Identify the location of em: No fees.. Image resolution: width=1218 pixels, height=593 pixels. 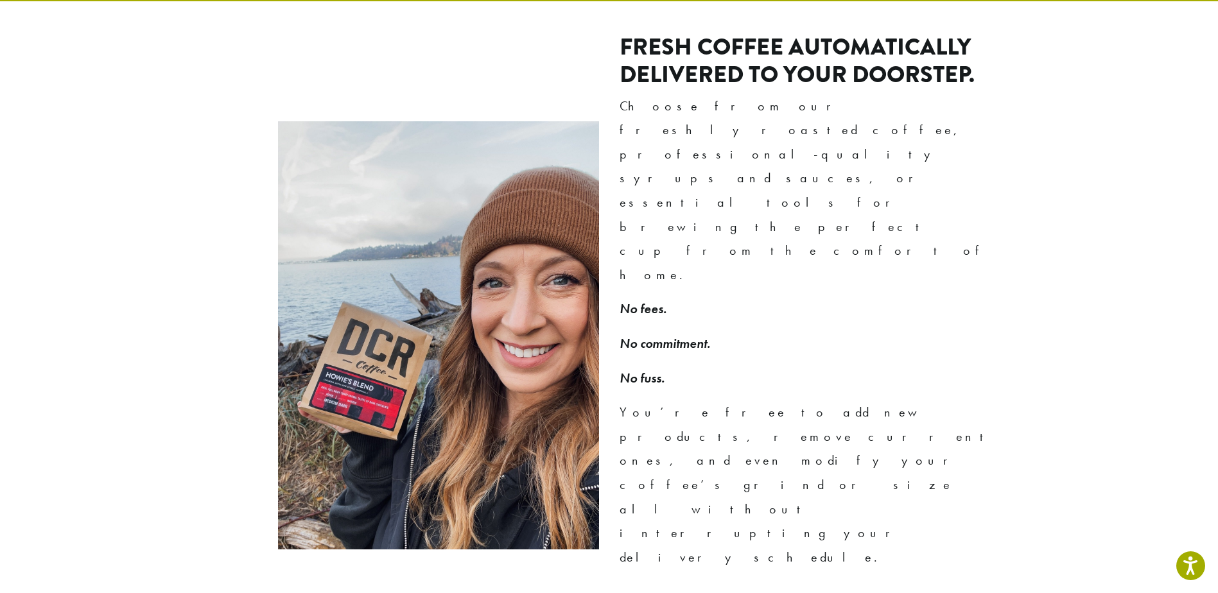
(643, 309).